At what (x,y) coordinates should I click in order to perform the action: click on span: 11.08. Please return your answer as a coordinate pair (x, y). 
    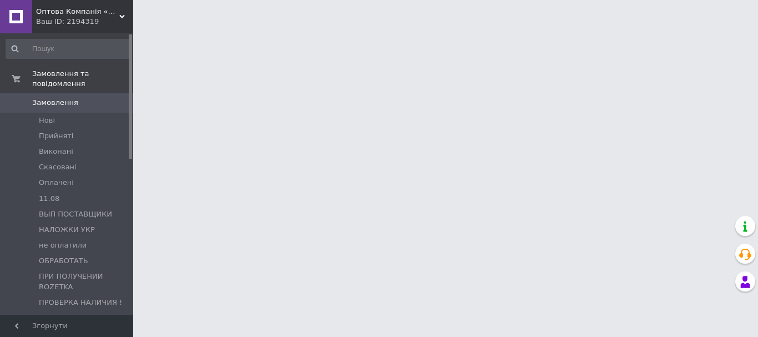
    Looking at the image, I should click on (49, 199).